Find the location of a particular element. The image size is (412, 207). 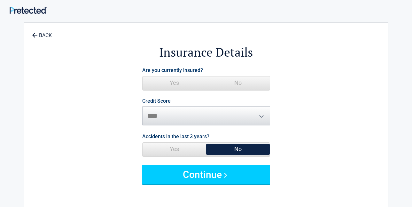

h2: Insurance Details is located at coordinates (206, 52).